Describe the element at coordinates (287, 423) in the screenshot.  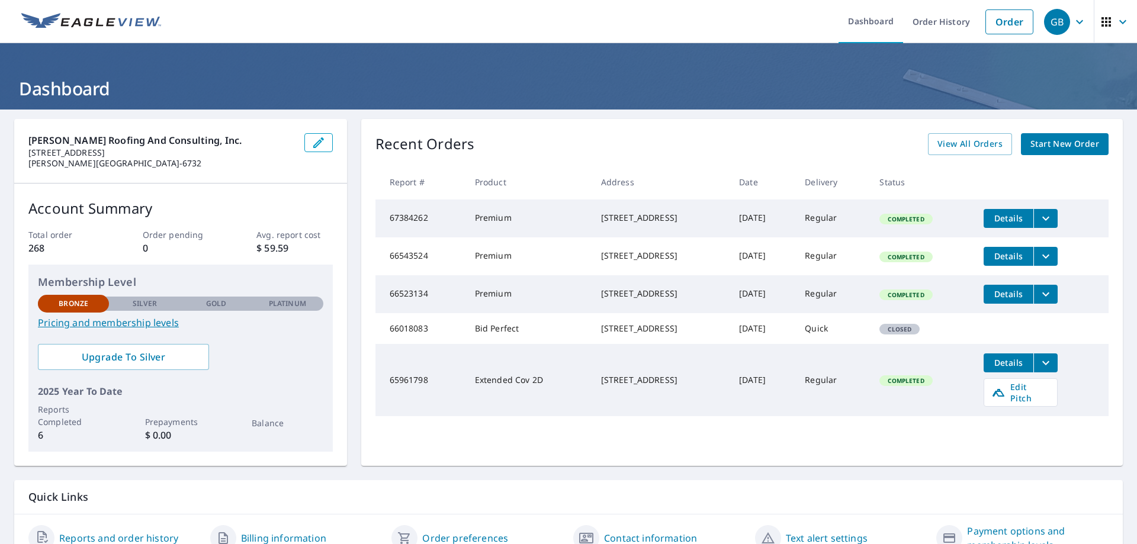
I see `p: Balance` at that location.